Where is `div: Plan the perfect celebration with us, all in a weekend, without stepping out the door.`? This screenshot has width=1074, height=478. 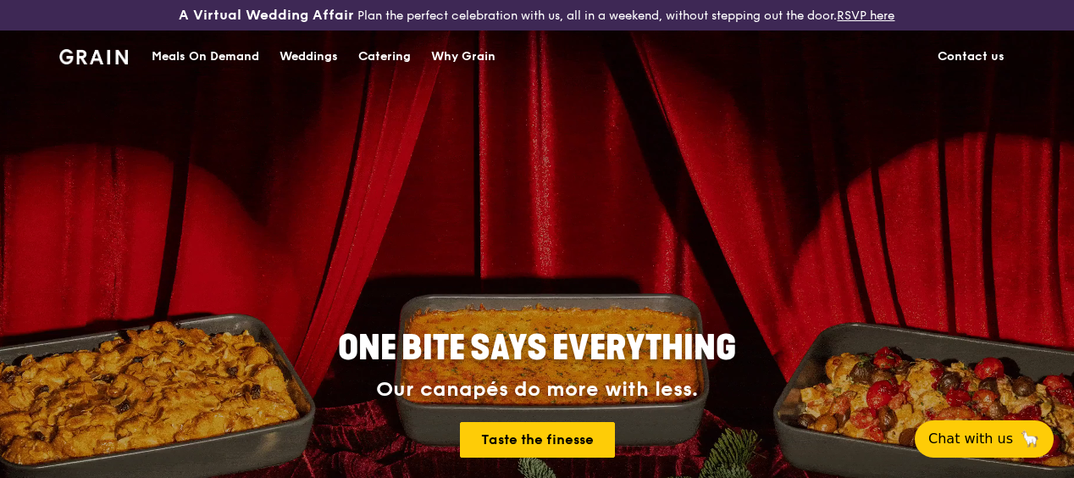 div: Plan the perfect celebration with us, all in a weekend, without stepping out the door. is located at coordinates (536, 15).